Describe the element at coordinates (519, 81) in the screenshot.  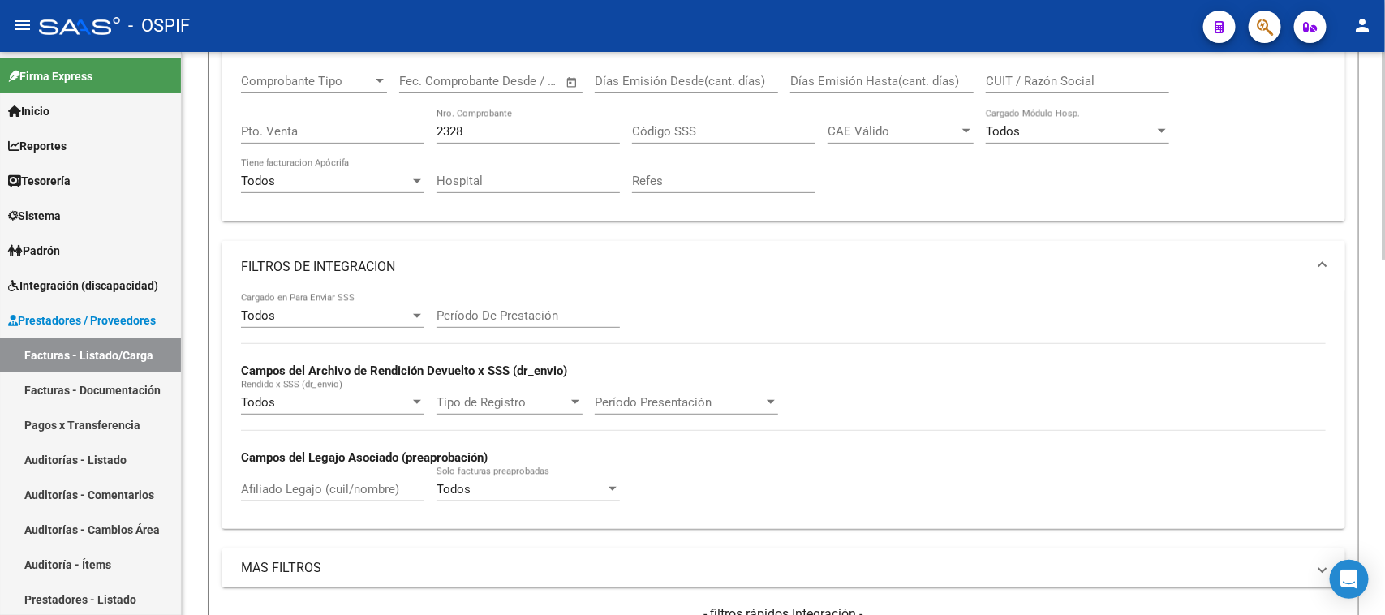
I see `input: Fecha fin` at that location.